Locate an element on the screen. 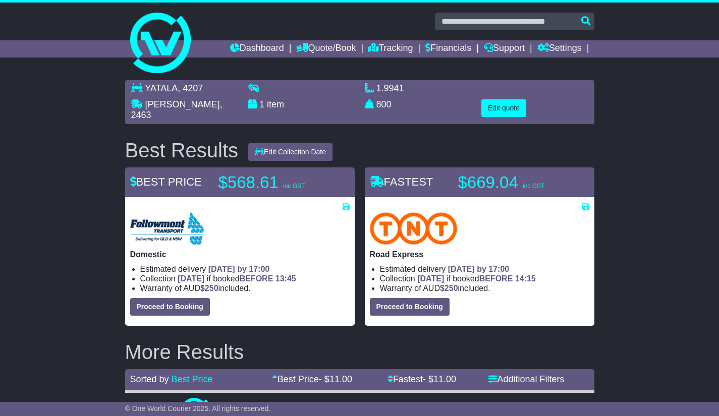 Image resolution: width=719 pixels, height=416 pixels. span: item is located at coordinates (276, 104).